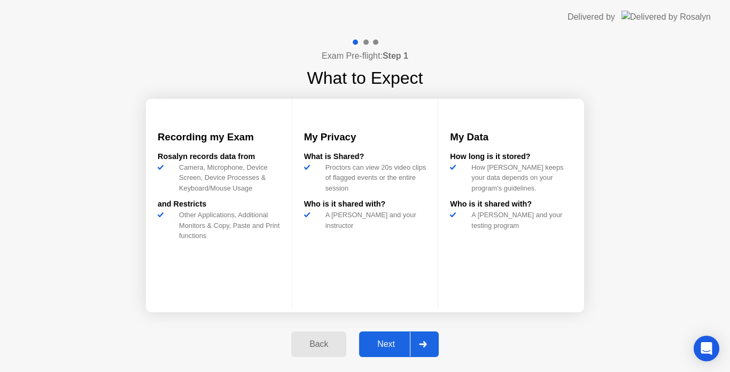 This screenshot has height=372, width=730. Describe the element at coordinates (386, 345) in the screenshot. I see `div: Next` at that location.